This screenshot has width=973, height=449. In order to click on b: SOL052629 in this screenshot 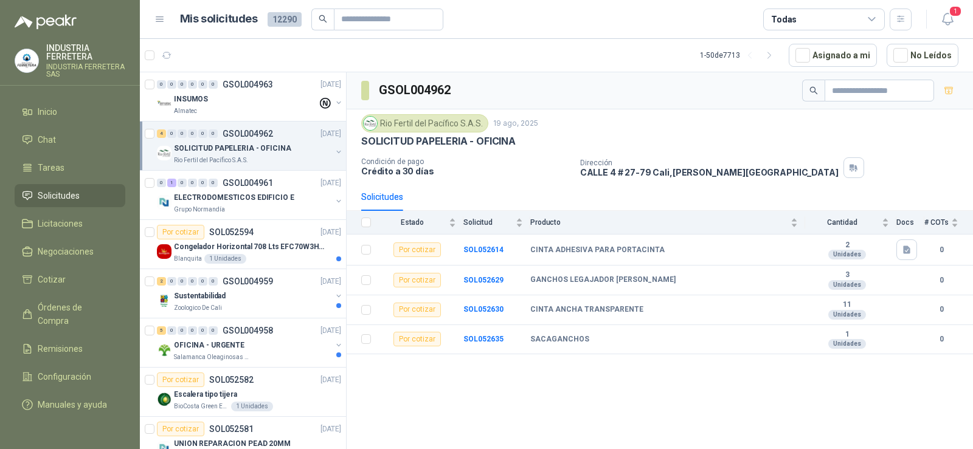, I will do `click(483, 280)`.